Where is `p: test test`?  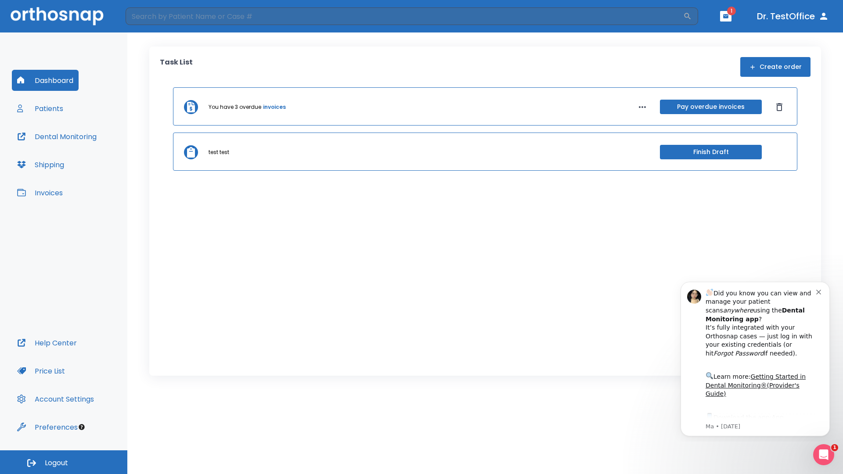
p: test test is located at coordinates (219, 152).